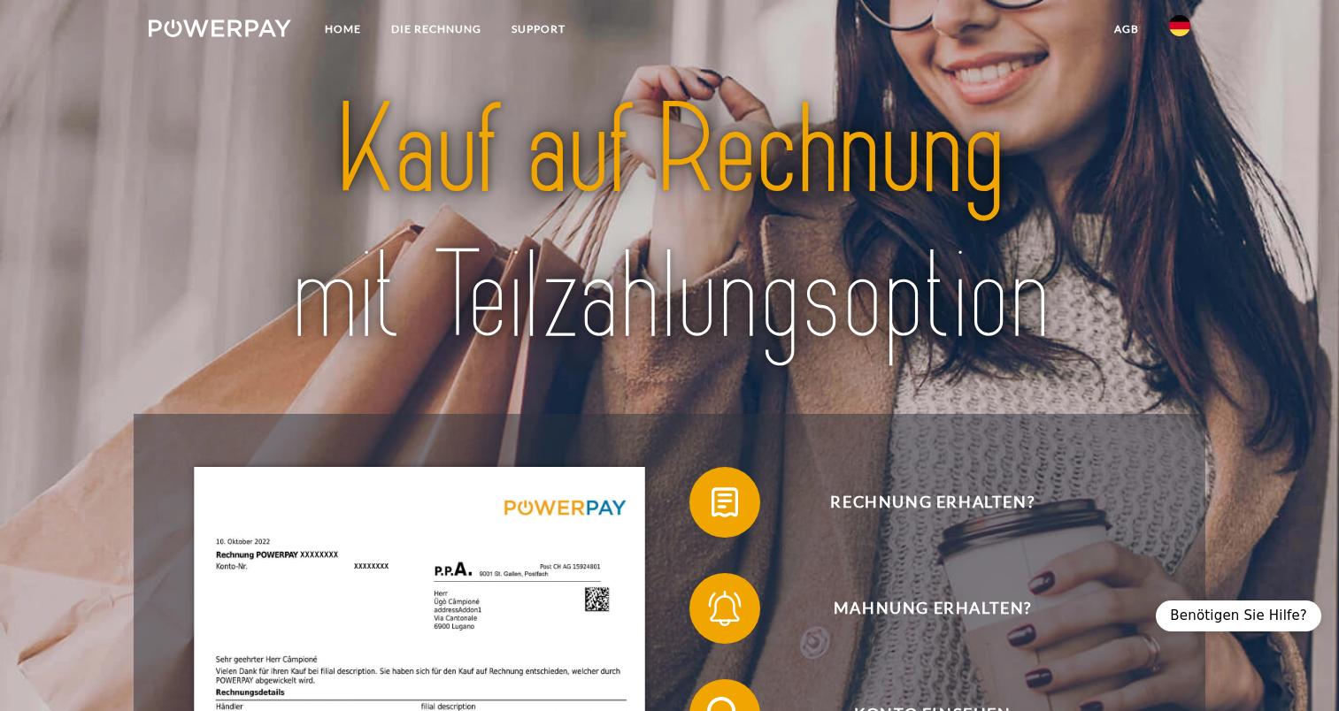  What do you see at coordinates (669, 224) in the screenshot?
I see `img: title-powerpay_de.svg` at bounding box center [669, 224].